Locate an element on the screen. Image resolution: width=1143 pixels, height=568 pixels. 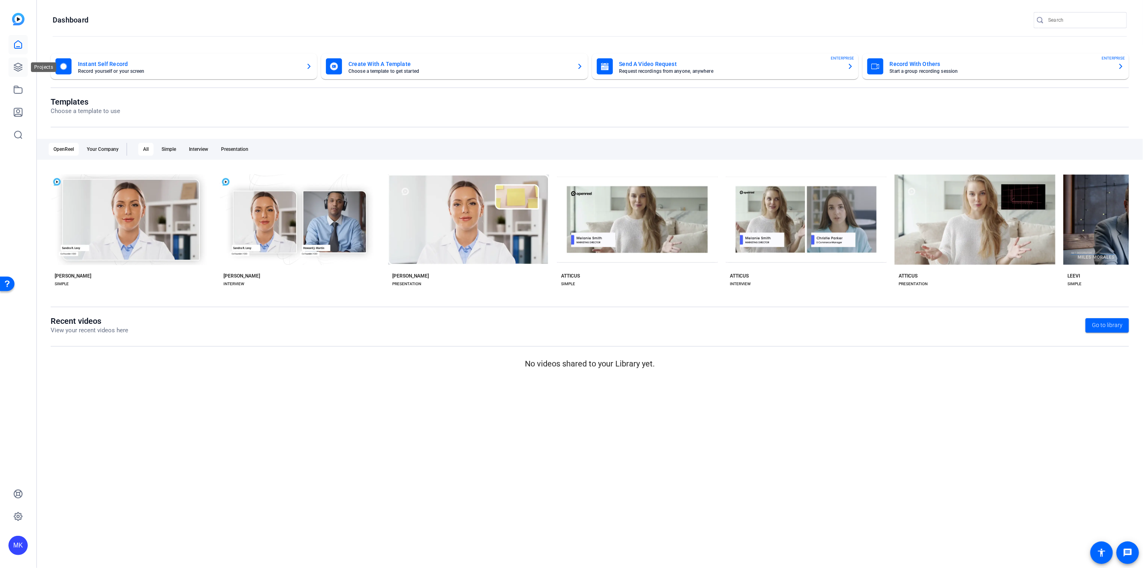
p: Choose a template to use is located at coordinates (85, 111).